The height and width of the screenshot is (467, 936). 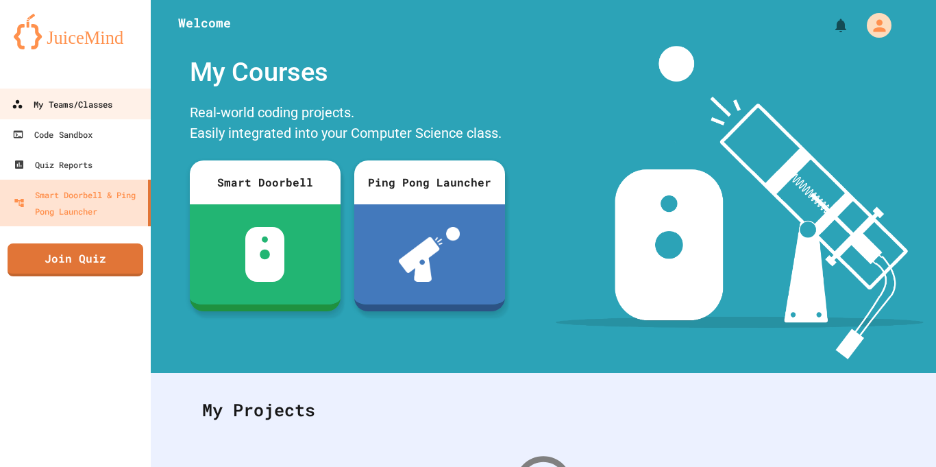 What do you see at coordinates (830, 25) in the screenshot?
I see `div: My Notifications` at bounding box center [830, 25].